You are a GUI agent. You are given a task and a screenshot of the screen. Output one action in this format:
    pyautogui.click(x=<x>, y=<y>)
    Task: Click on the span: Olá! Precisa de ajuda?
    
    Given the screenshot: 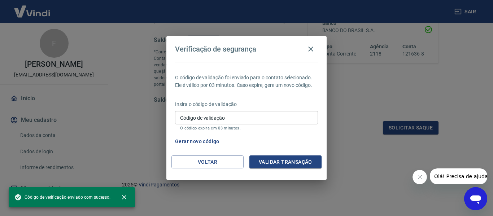 What is the action you would take?
    pyautogui.click(x=32, y=8)
    